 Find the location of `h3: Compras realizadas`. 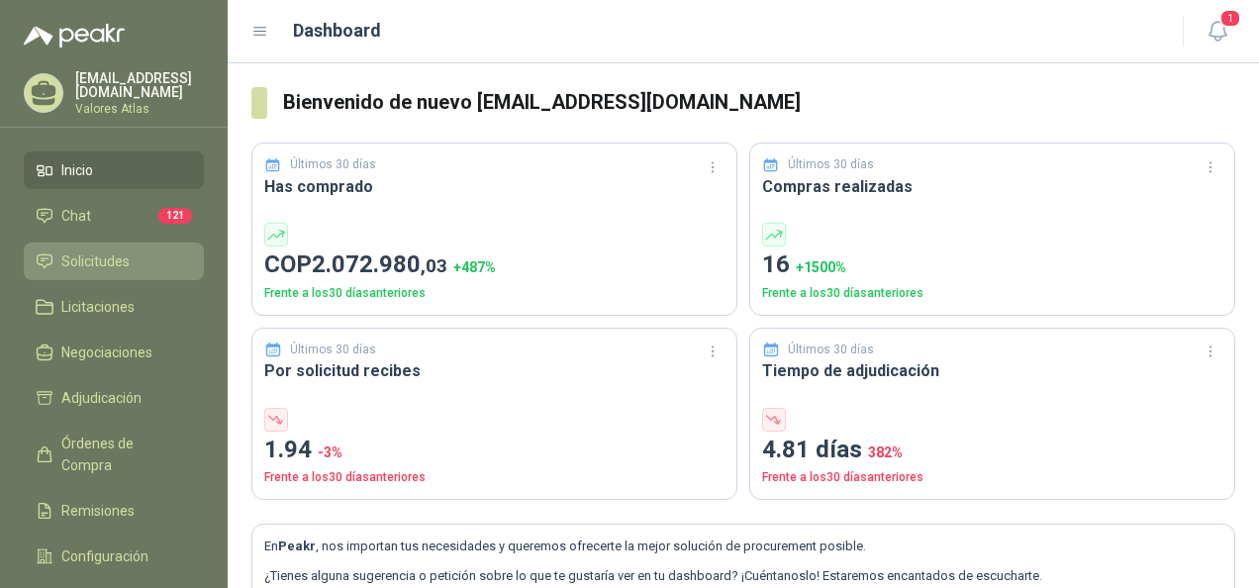

h3: Compras realizadas is located at coordinates (992, 186).